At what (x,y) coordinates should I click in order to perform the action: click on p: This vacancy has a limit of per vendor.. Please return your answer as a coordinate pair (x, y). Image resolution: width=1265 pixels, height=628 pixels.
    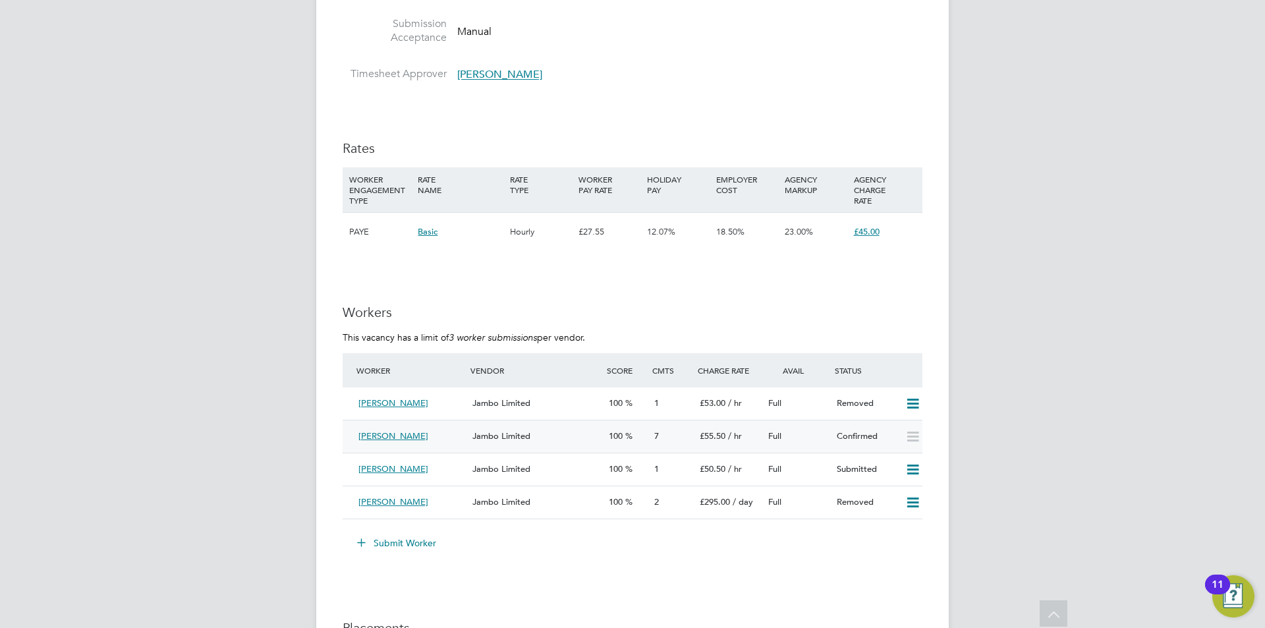
    Looking at the image, I should click on (632, 337).